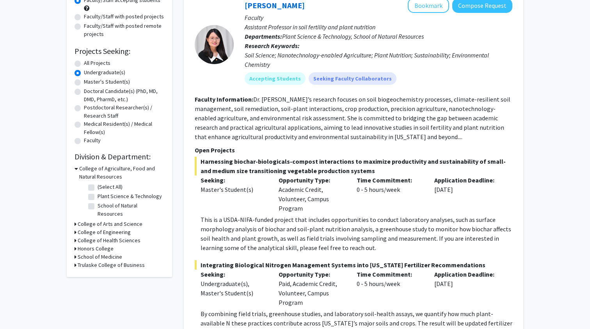 This screenshot has height=329, width=590. I want to click on label: School of Natural Resources, so click(130, 210).